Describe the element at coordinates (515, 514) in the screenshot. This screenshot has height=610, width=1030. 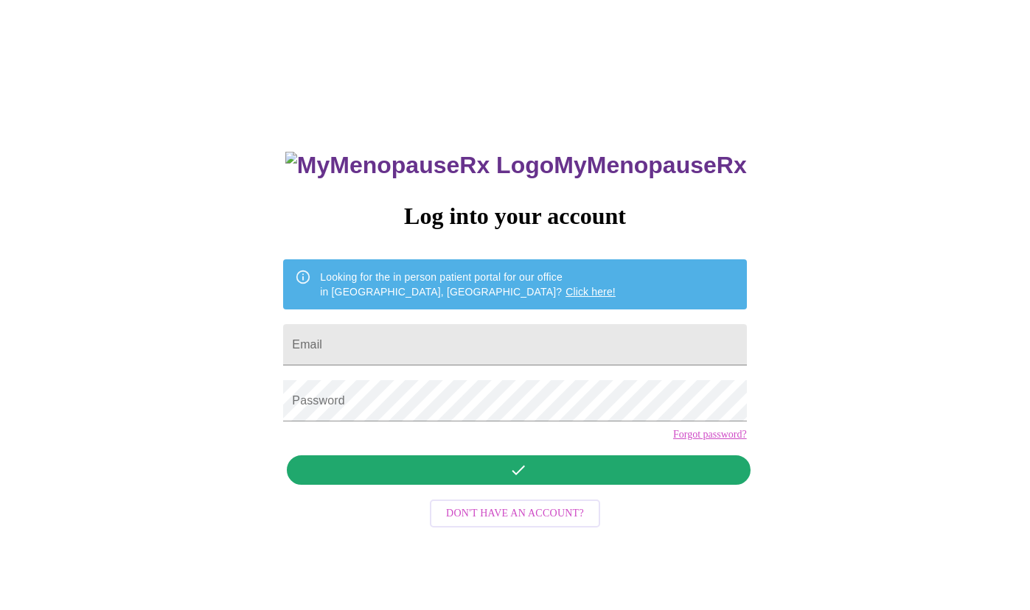
I see `button: Don't have an account?` at that location.